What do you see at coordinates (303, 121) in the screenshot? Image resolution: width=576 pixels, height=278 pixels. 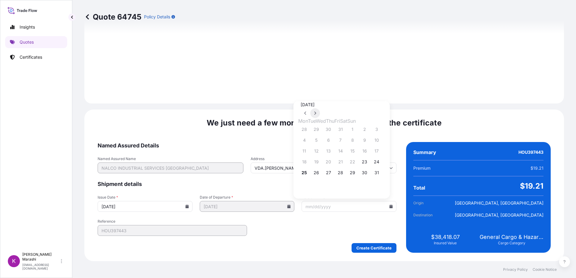 I see `span: Monday` at bounding box center [303, 121].